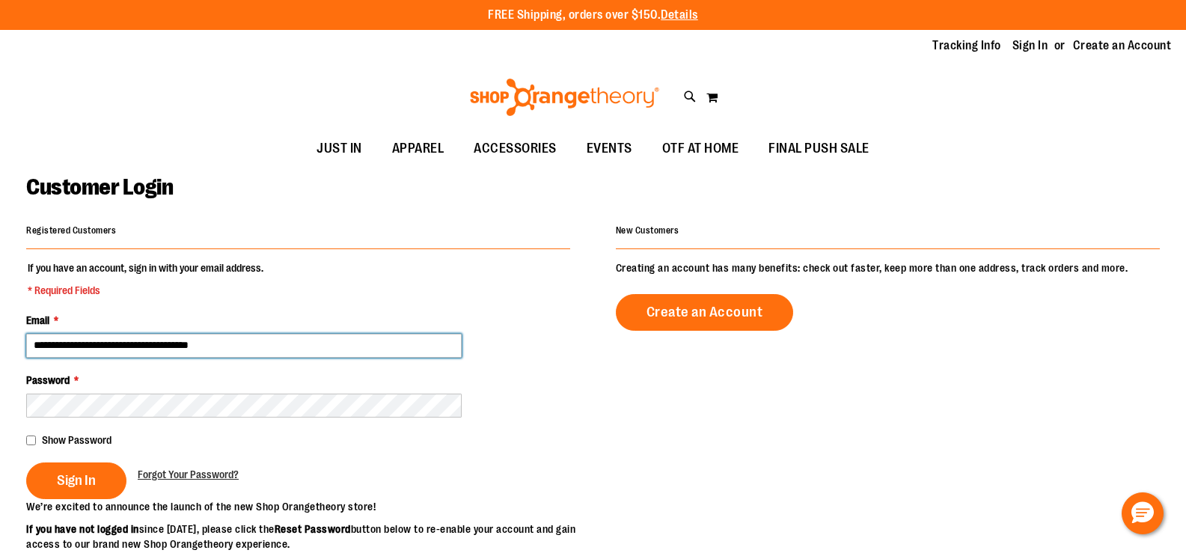 The height and width of the screenshot is (553, 1186). I want to click on span: Sign In, so click(76, 480).